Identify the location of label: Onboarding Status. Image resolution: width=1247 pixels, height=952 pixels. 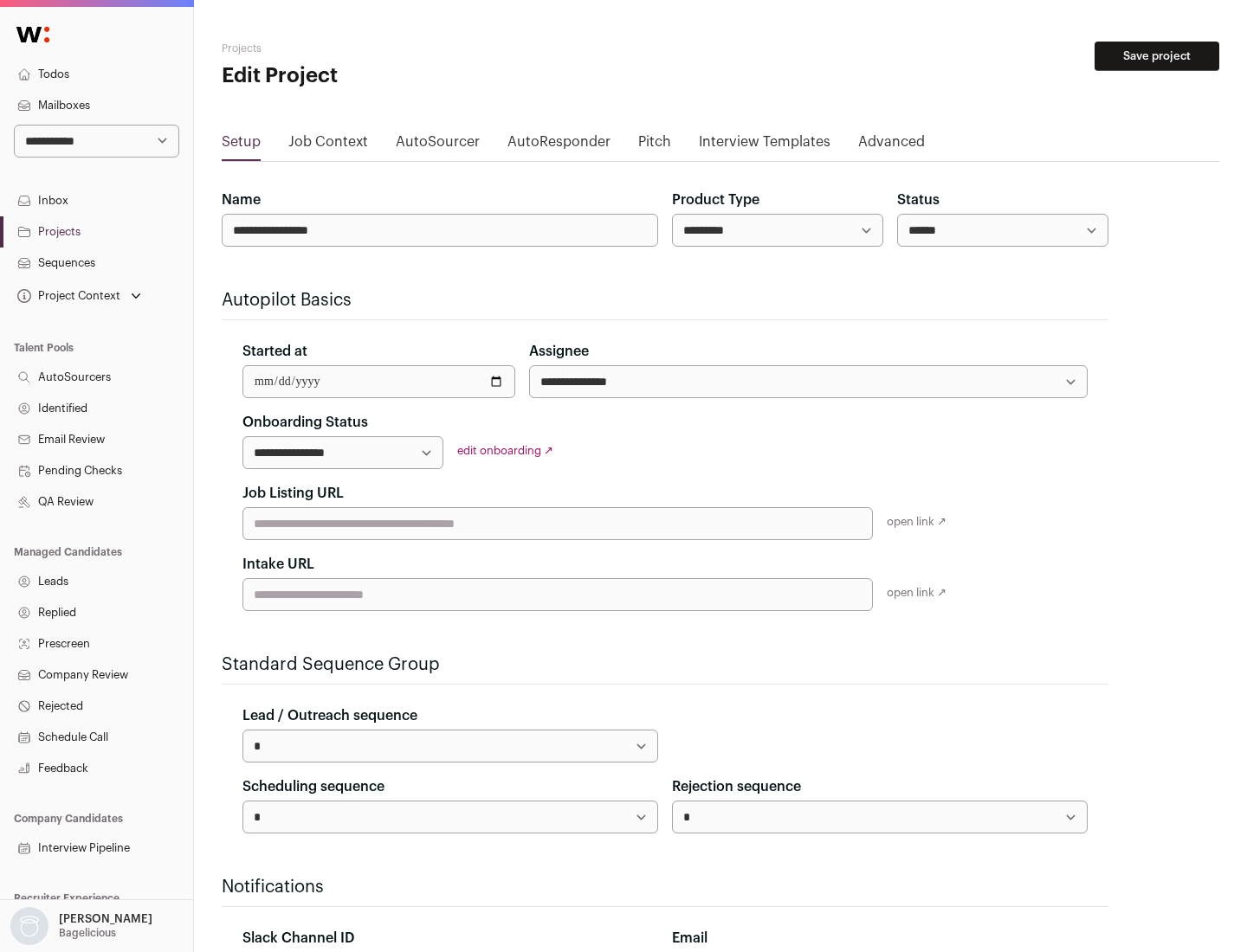
(305, 423).